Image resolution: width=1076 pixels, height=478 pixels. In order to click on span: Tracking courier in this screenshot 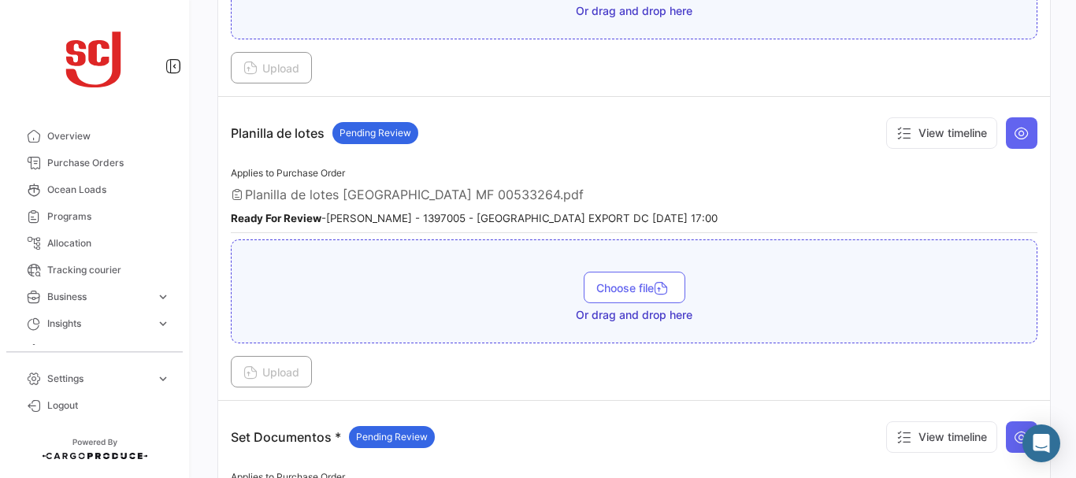, I will do `click(109, 270)`.